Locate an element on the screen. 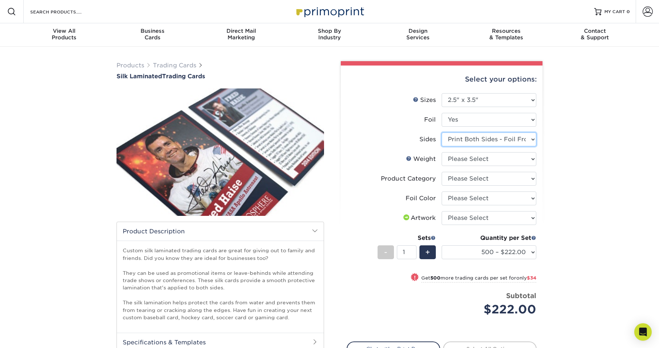 This screenshot has width=659, height=348. a: Contact& Support is located at coordinates (595, 35).